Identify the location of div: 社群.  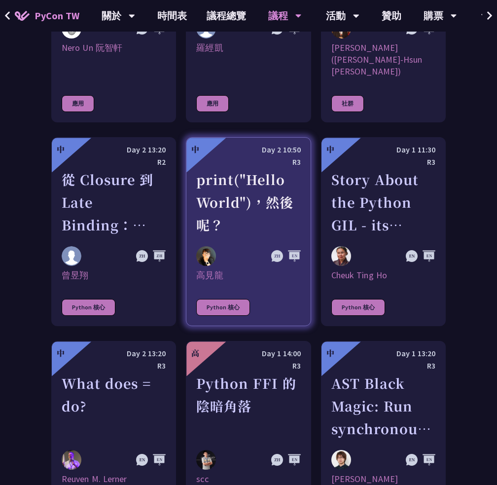
(348, 104).